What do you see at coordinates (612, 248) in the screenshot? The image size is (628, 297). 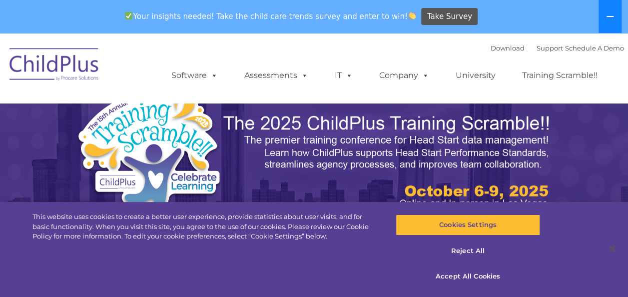 I see `button: Close` at bounding box center [612, 248].